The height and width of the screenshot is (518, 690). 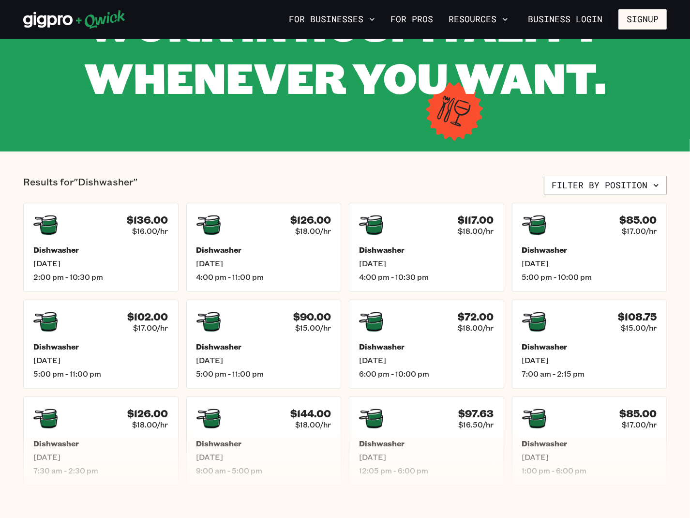 I want to click on span: 12:05 pm - 6:00 pm, so click(x=426, y=470).